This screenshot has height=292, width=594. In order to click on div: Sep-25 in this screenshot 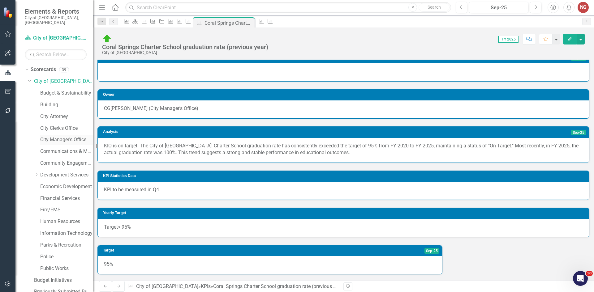, I will do `click(498, 8)`.